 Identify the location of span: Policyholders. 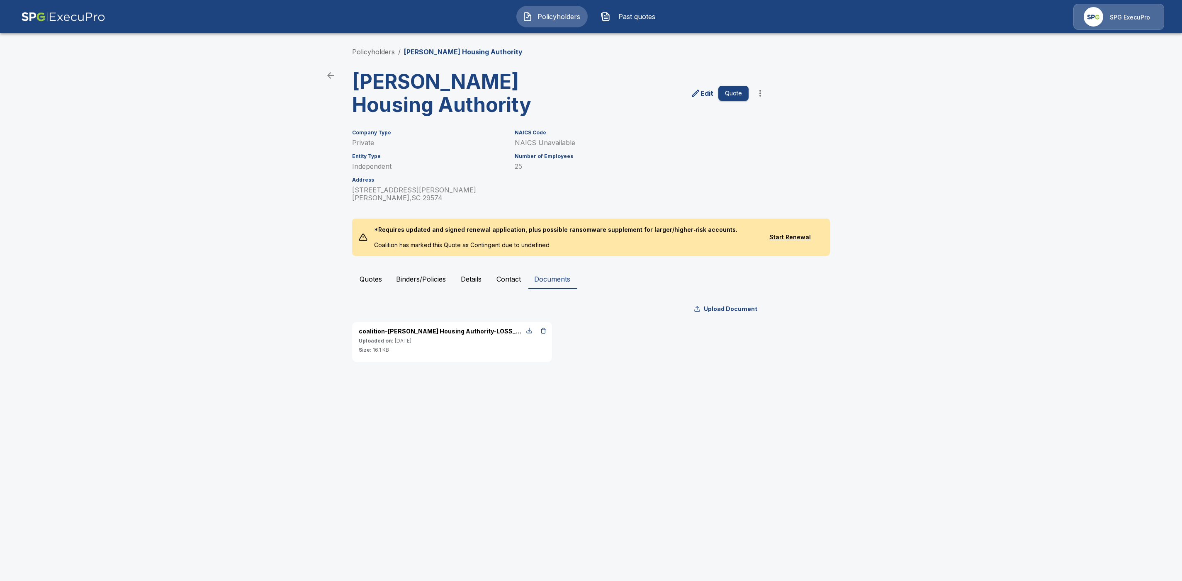
(559, 17).